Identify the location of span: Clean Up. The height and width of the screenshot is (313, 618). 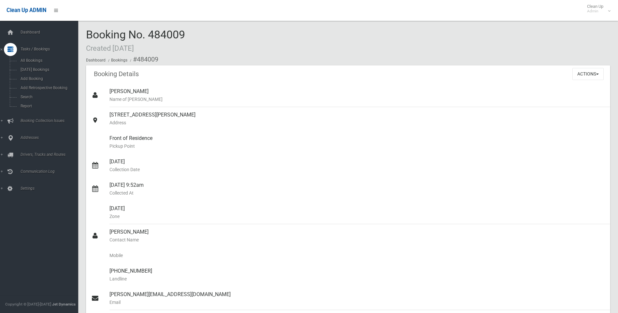
(596, 9).